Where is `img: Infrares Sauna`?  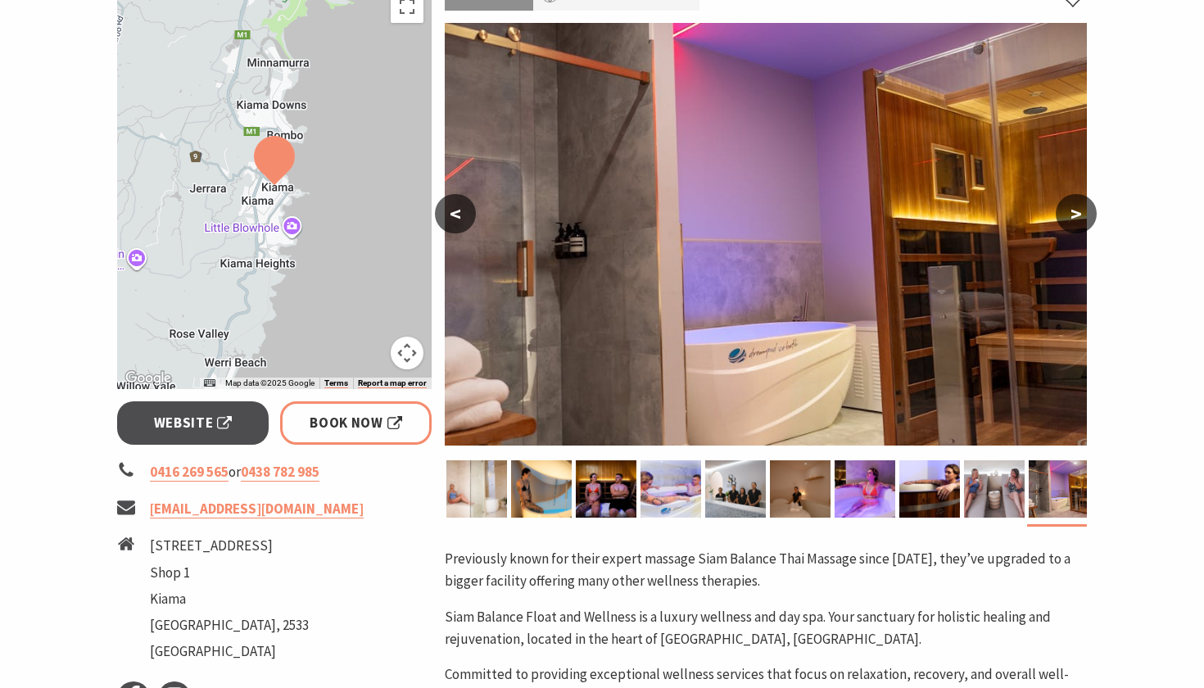 img: Infrares Sauna is located at coordinates (606, 489).